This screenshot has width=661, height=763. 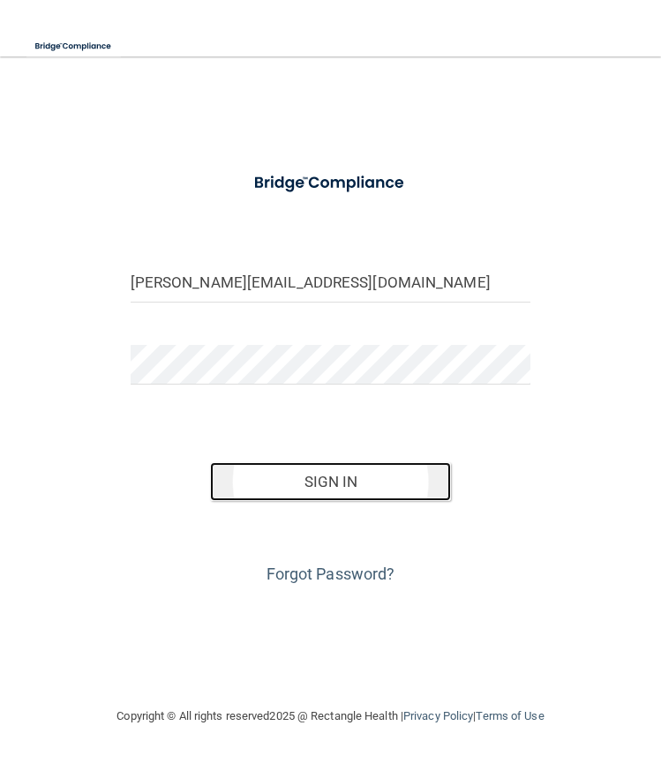 I want to click on a: Terms of Use, so click(x=509, y=716).